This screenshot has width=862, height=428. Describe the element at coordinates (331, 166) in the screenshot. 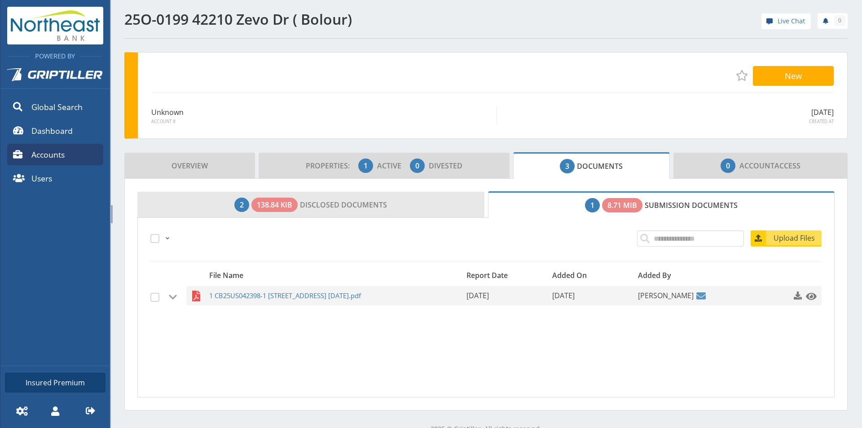

I see `span: Properties:` at that location.